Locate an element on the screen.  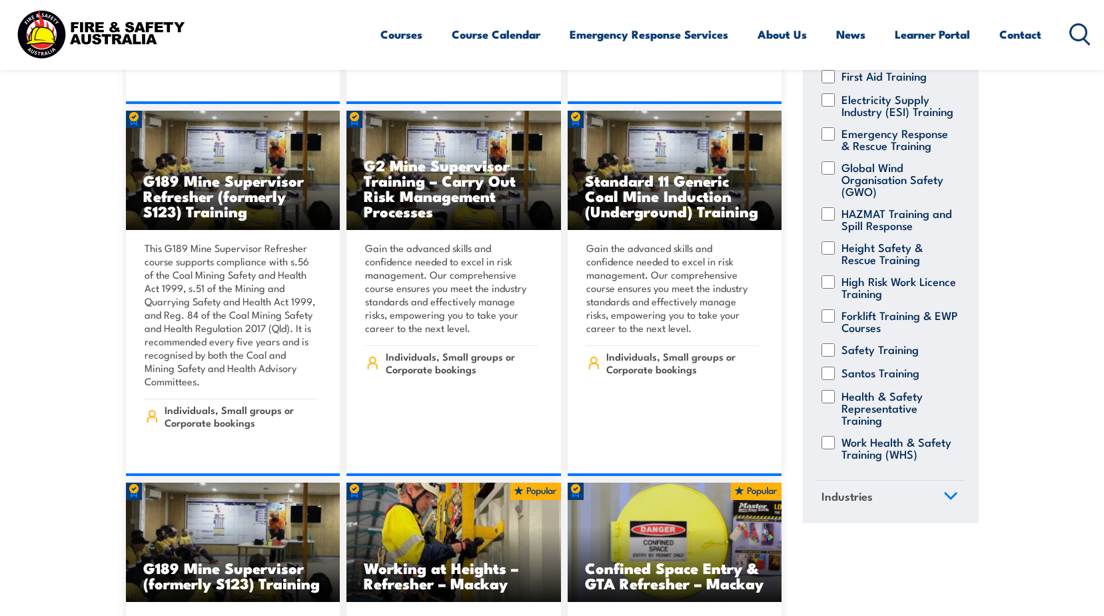
a: G189 Mine Supervisor Refresher (formerly S123) Training is located at coordinates (233, 171).